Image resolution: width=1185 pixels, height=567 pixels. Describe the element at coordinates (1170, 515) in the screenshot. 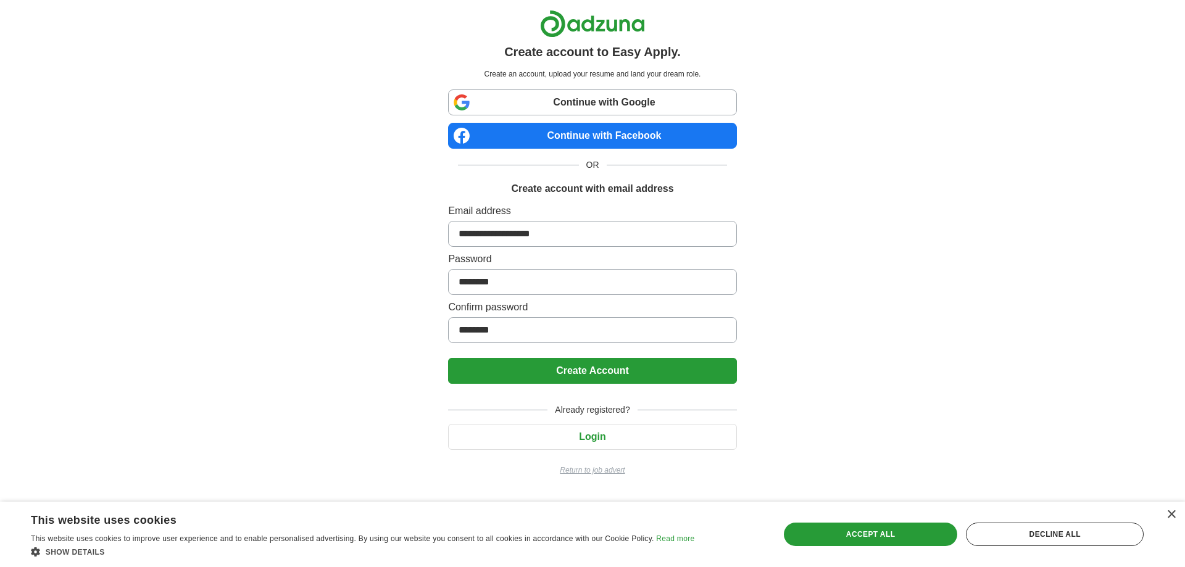

I see `div: Close` at that location.